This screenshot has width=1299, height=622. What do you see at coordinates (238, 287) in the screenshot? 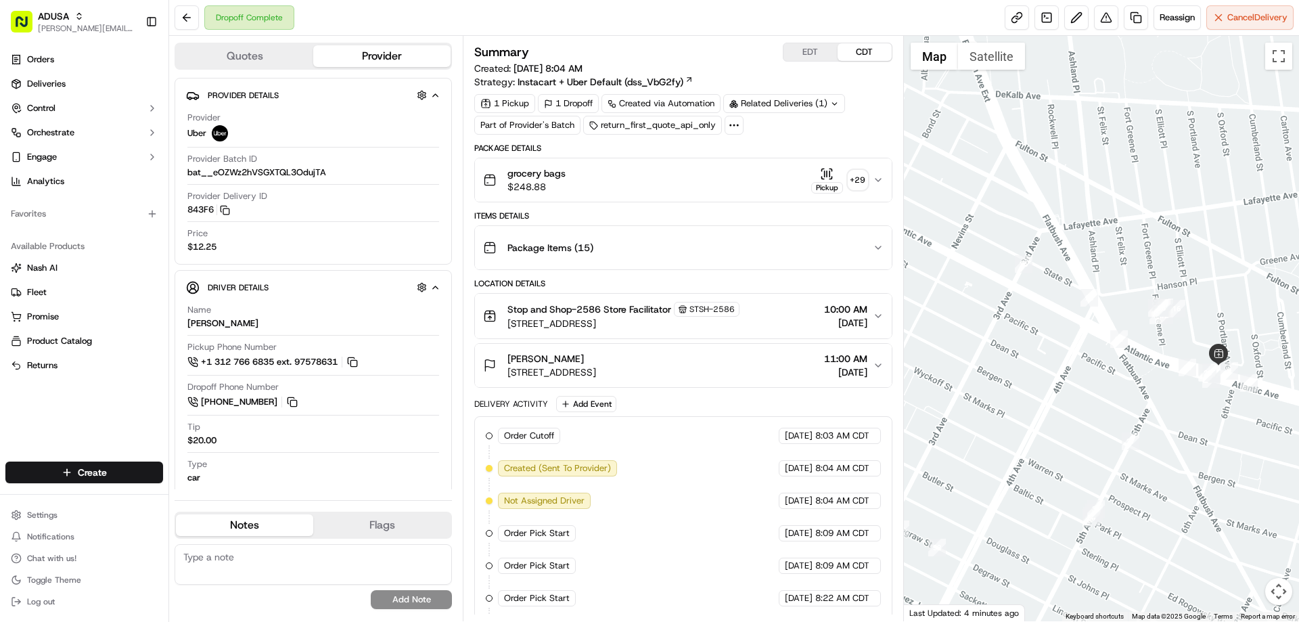
I see `span: Driver Details` at bounding box center [238, 287].